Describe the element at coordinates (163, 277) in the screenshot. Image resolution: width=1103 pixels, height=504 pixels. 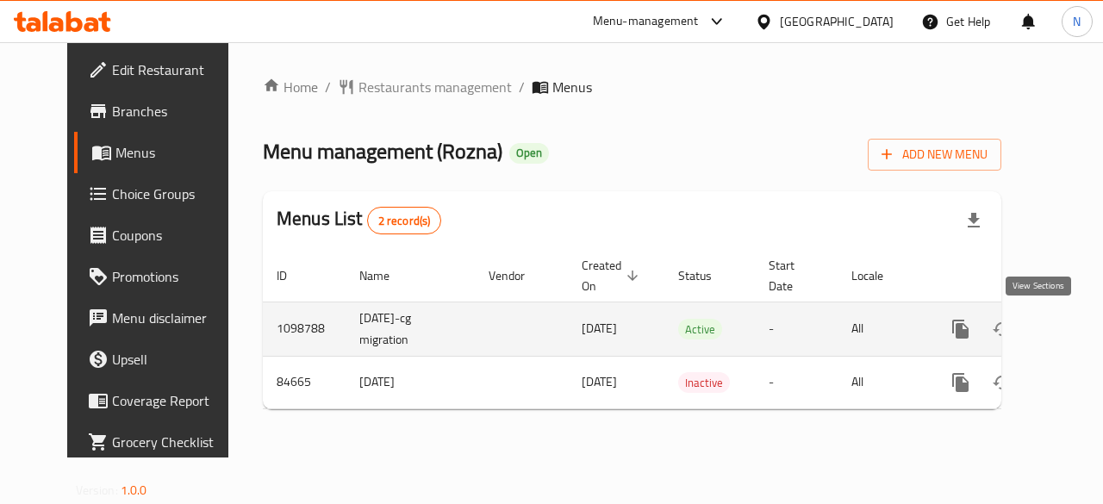
I see `a: Promotions` at that location.